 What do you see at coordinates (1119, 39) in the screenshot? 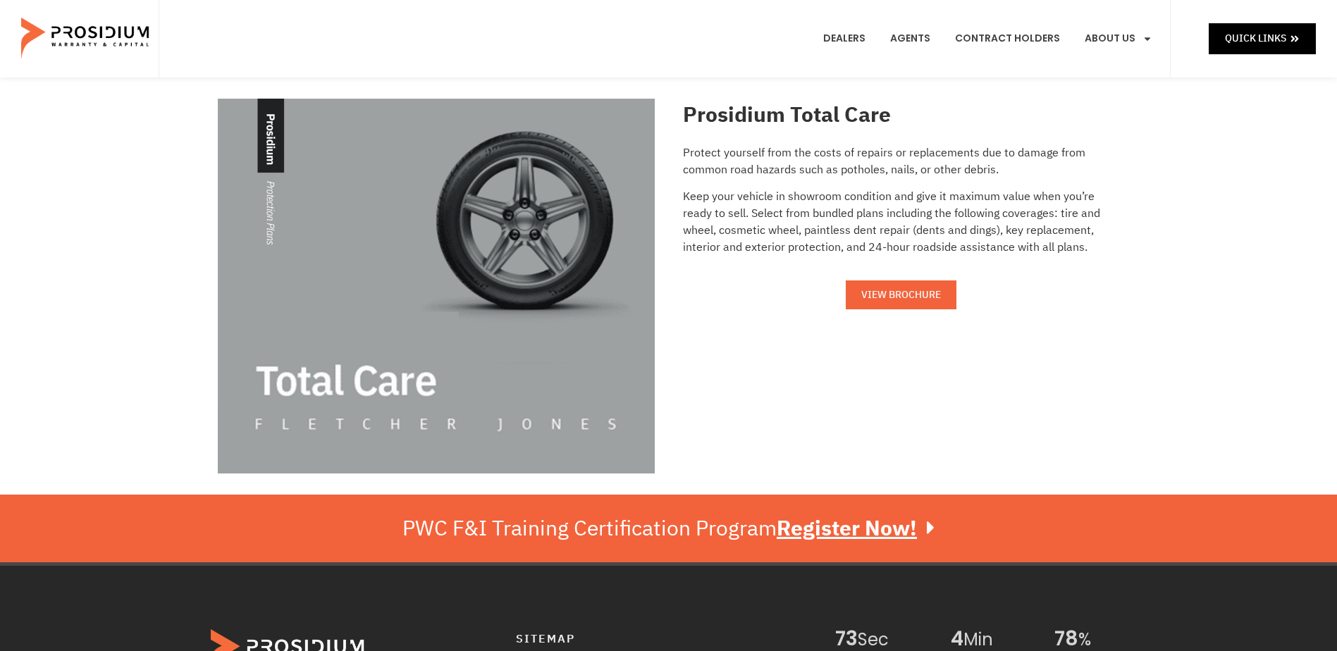
I see `a: About Us` at bounding box center [1119, 39].